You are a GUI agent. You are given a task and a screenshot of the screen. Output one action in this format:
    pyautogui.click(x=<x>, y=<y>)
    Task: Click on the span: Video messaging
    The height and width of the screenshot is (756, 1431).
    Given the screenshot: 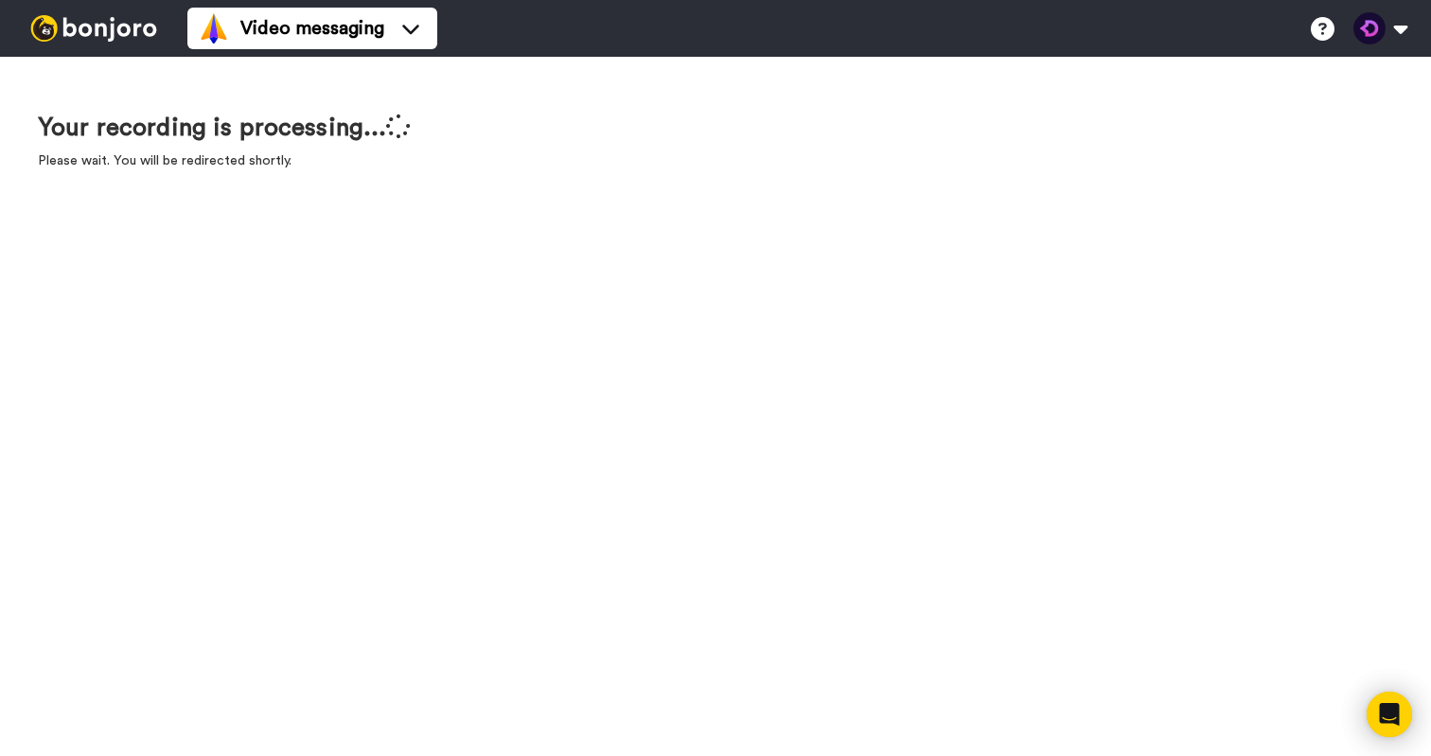 What is the action you would take?
    pyautogui.click(x=312, y=28)
    